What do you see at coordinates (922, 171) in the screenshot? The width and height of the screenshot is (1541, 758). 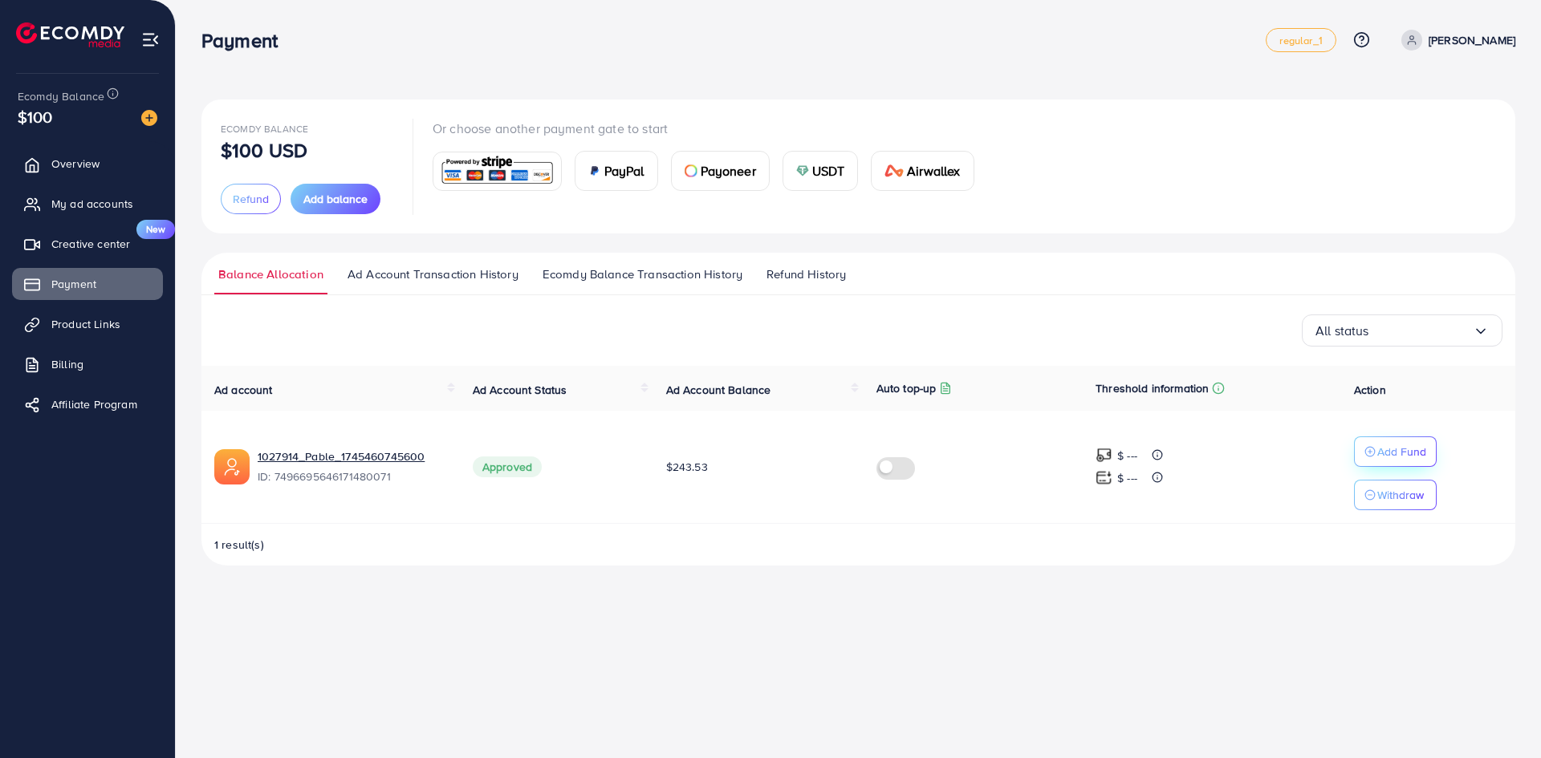 I see `a: cardAirwallex` at bounding box center [922, 171].